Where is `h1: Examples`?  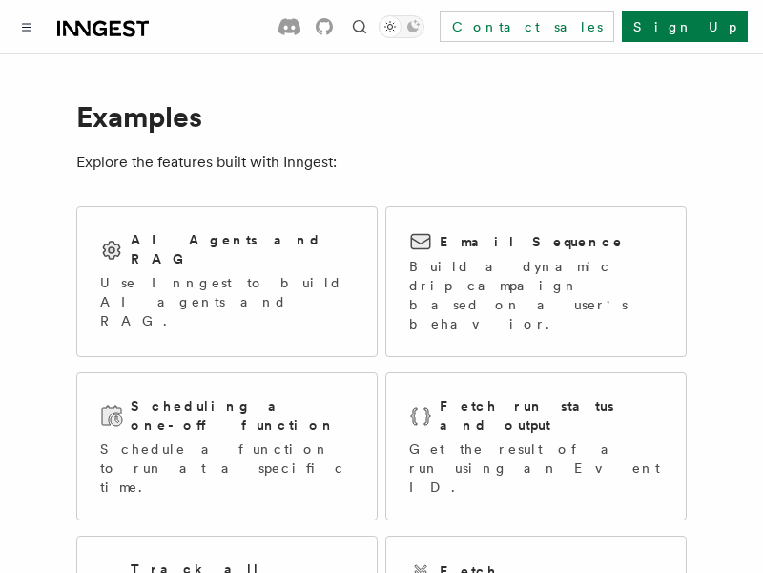 h1: Examples is located at coordinates (382, 116).